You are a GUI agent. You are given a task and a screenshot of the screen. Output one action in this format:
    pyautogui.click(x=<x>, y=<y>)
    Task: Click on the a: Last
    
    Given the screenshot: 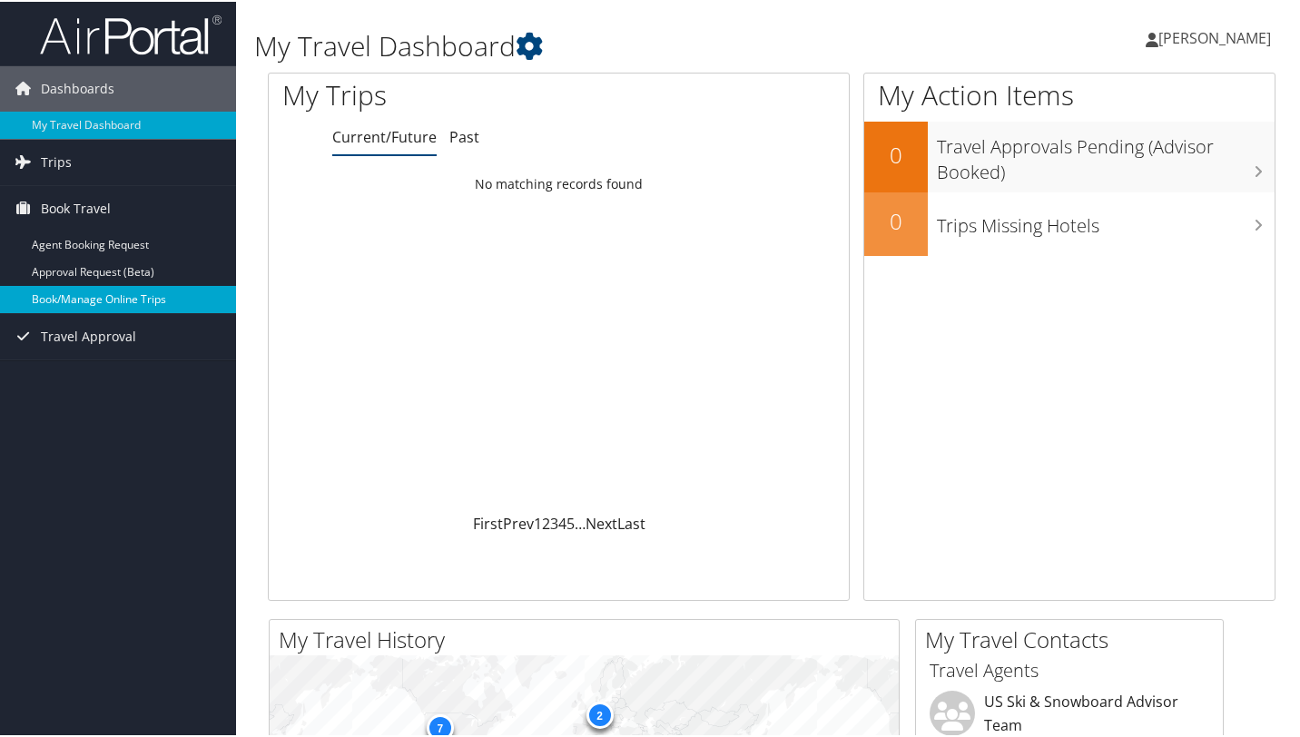 What is the action you would take?
    pyautogui.click(x=631, y=522)
    